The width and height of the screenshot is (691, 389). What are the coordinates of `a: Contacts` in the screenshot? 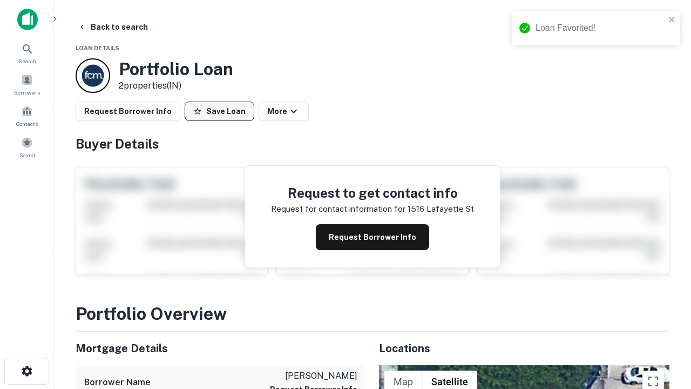 It's located at (27, 115).